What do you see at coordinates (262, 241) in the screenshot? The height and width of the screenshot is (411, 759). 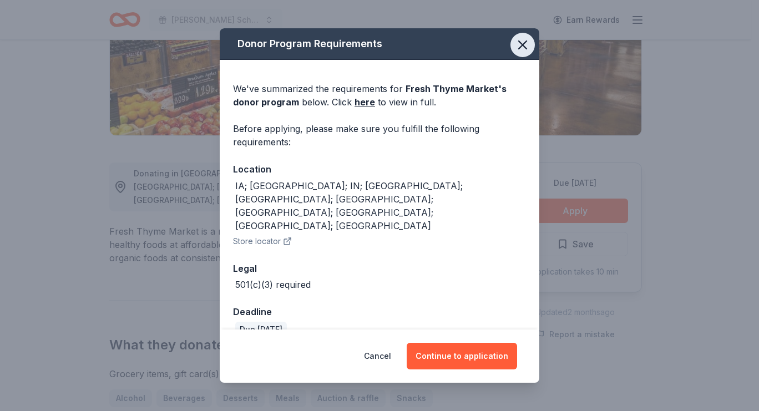 I see `button: Store locator` at bounding box center [262, 241].